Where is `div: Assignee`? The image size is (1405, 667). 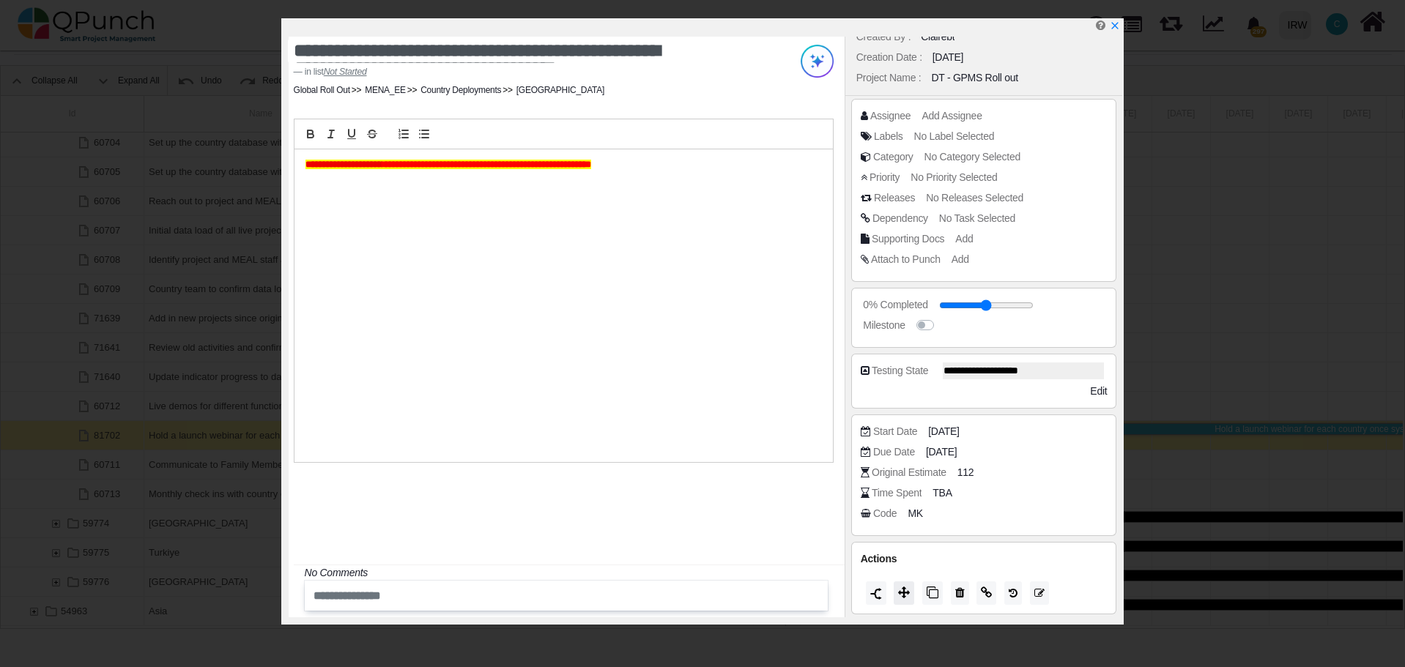 div: Assignee is located at coordinates (890, 116).